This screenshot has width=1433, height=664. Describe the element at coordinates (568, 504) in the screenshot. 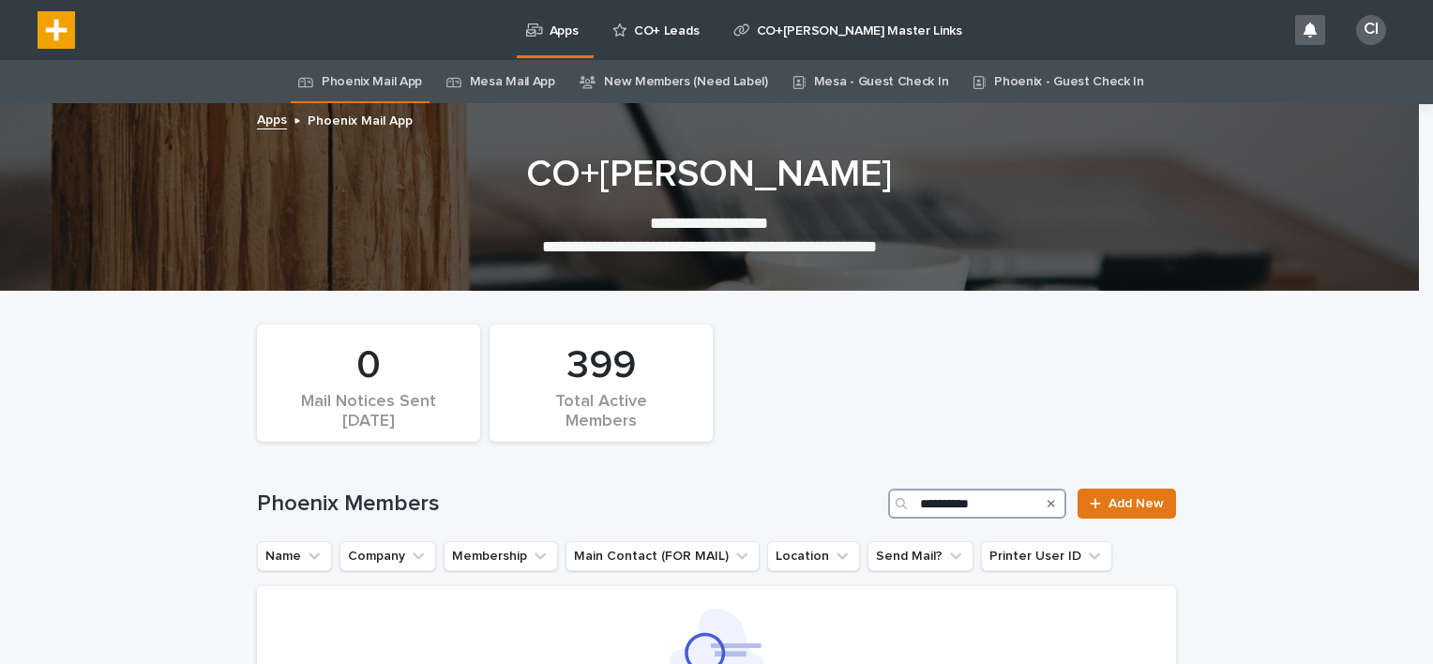

I see `h1: Phoenix Members` at that location.